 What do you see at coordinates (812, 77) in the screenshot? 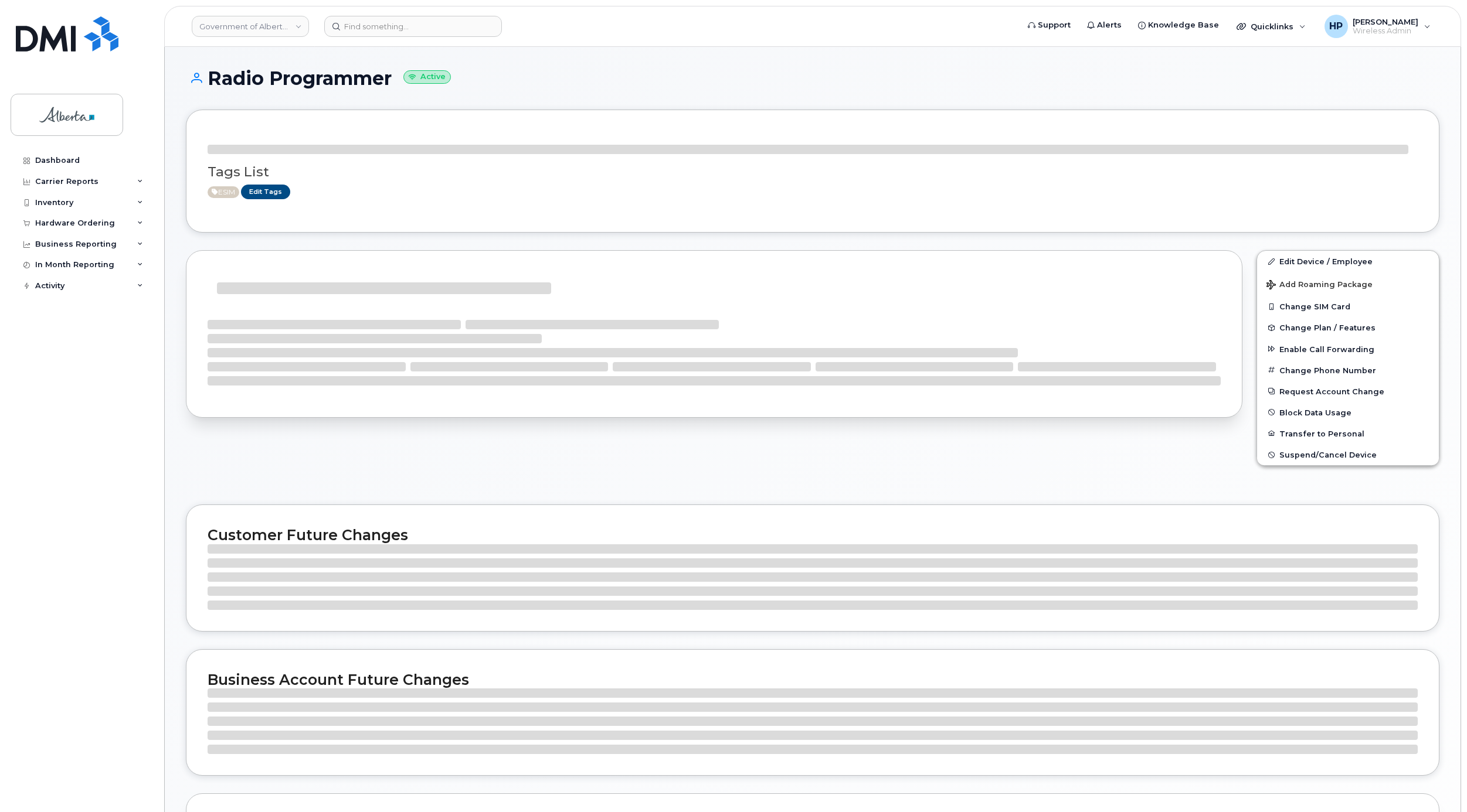
I see `h1: Radio Programmer` at bounding box center [812, 77].